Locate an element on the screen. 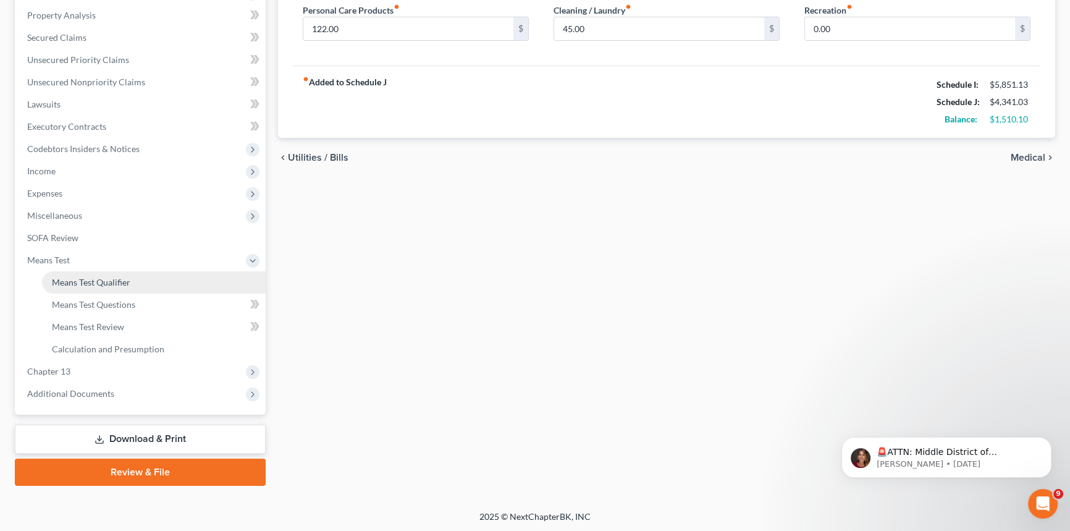  strong: Added to Schedule J is located at coordinates (345, 102).